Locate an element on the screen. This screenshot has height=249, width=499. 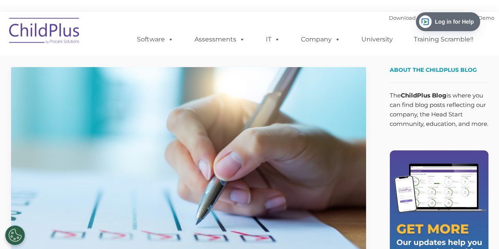
a: Assessments is located at coordinates (220, 39).